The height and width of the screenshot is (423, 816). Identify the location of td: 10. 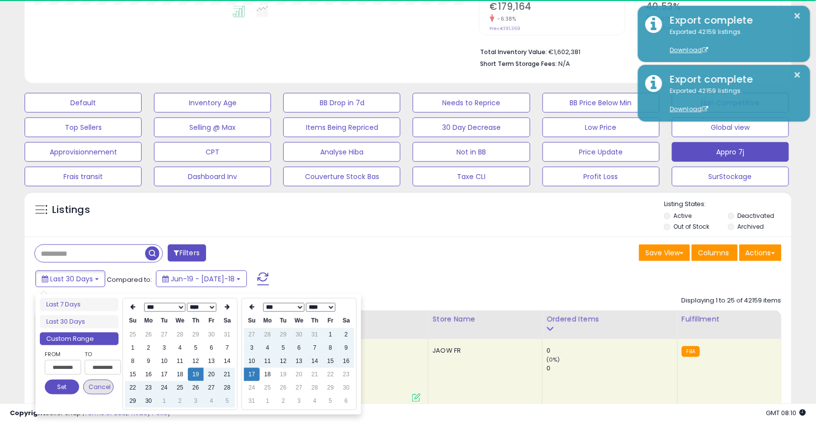
(252, 361).